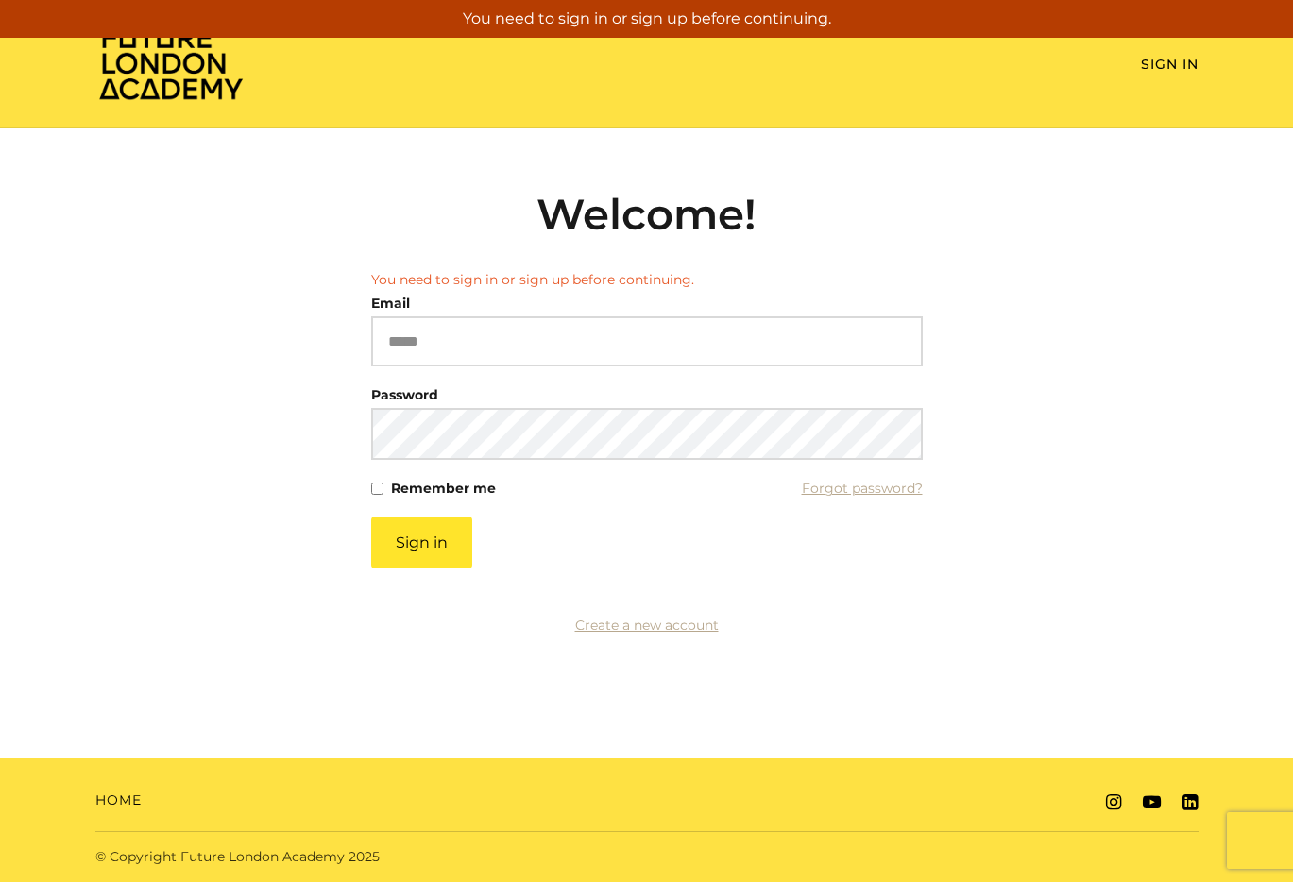 The height and width of the screenshot is (882, 1293). What do you see at coordinates (171, 62) in the screenshot?
I see `img: Home Page` at bounding box center [171, 62].